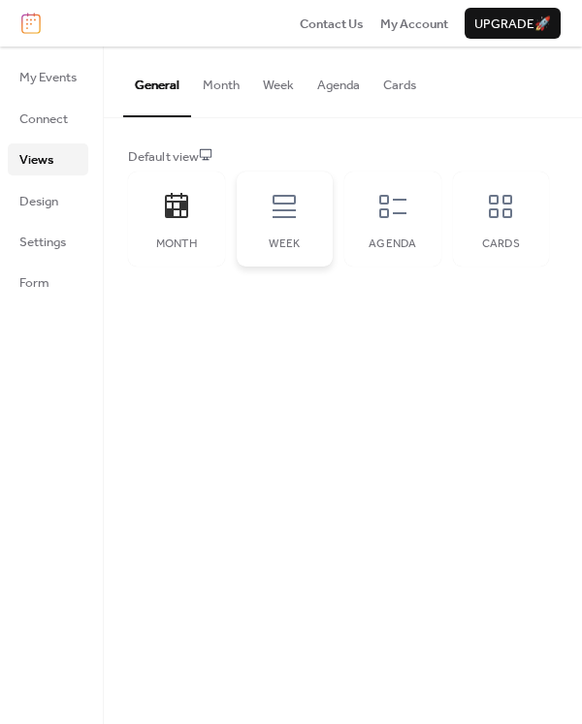 This screenshot has height=724, width=582. What do you see at coordinates (34, 283) in the screenshot?
I see `span: Form` at bounding box center [34, 283].